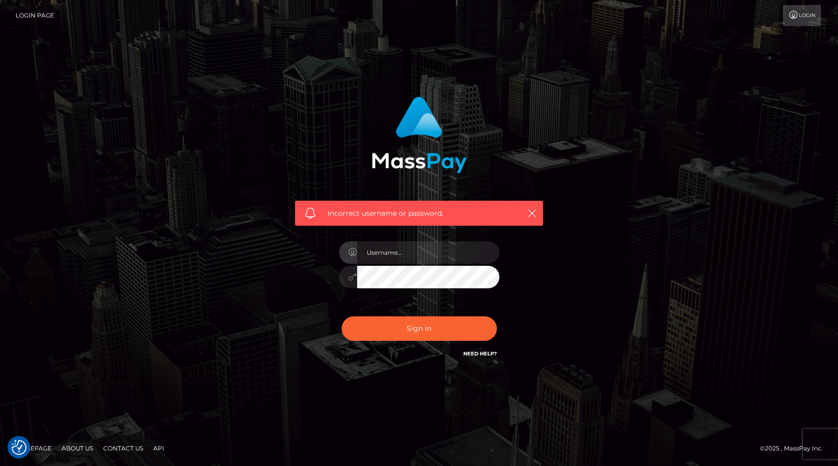 The height and width of the screenshot is (466, 838). Describe the element at coordinates (802, 16) in the screenshot. I see `a: Login` at that location.